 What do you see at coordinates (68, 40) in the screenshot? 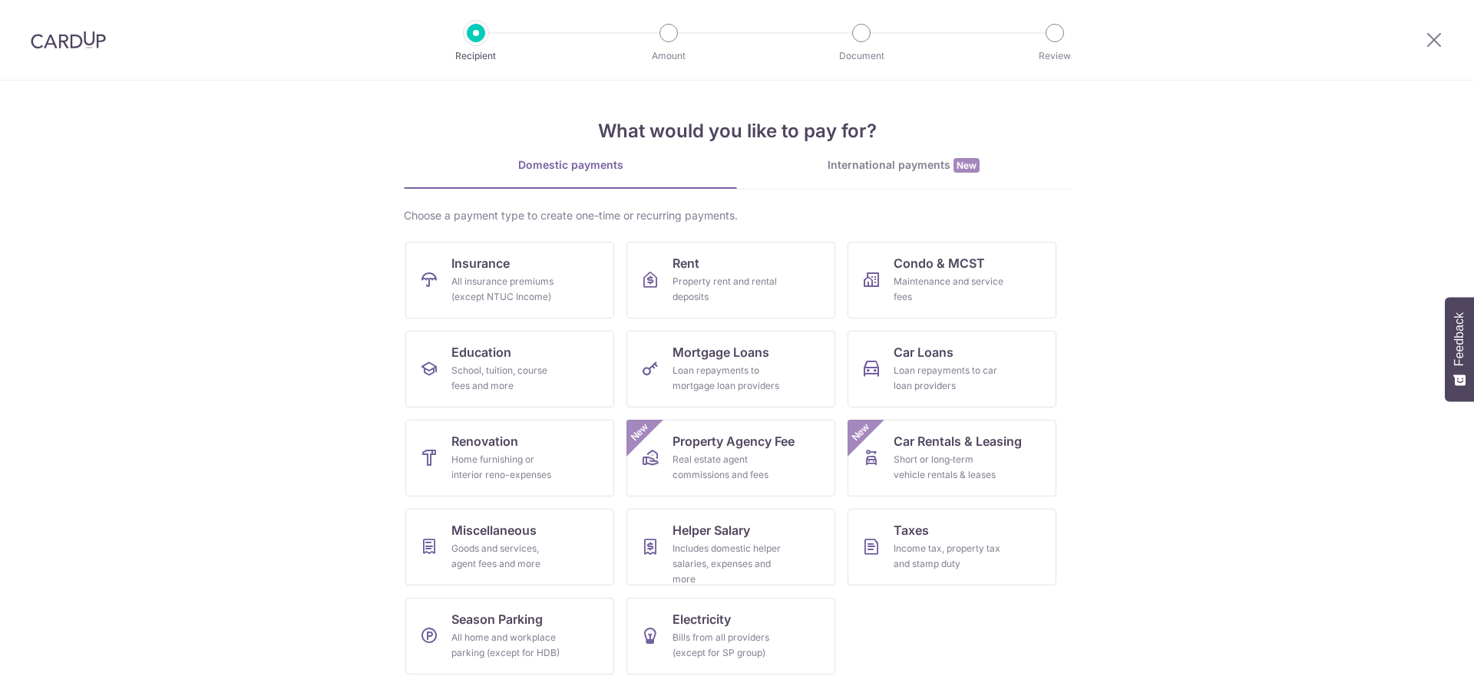
I see `img: CardUp` at bounding box center [68, 40].